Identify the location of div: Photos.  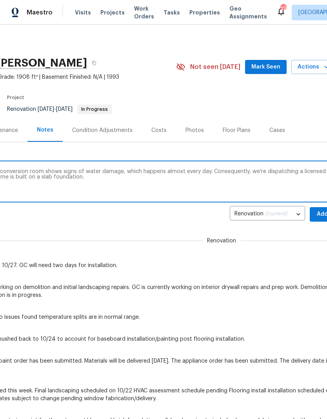
(194, 130).